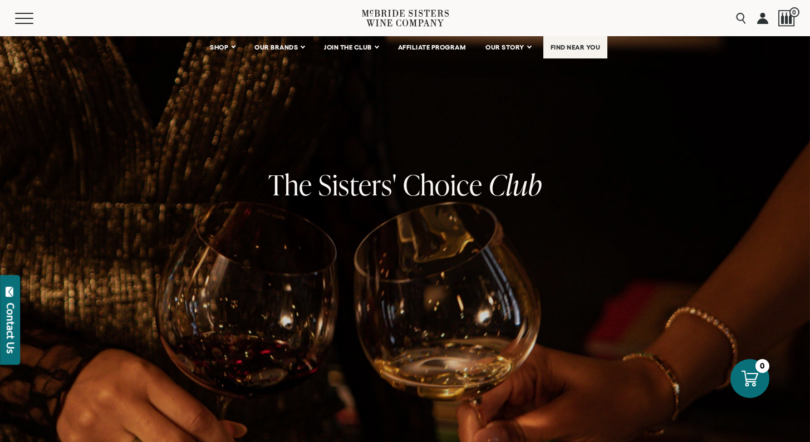  I want to click on a: OUR STORY, so click(508, 47).